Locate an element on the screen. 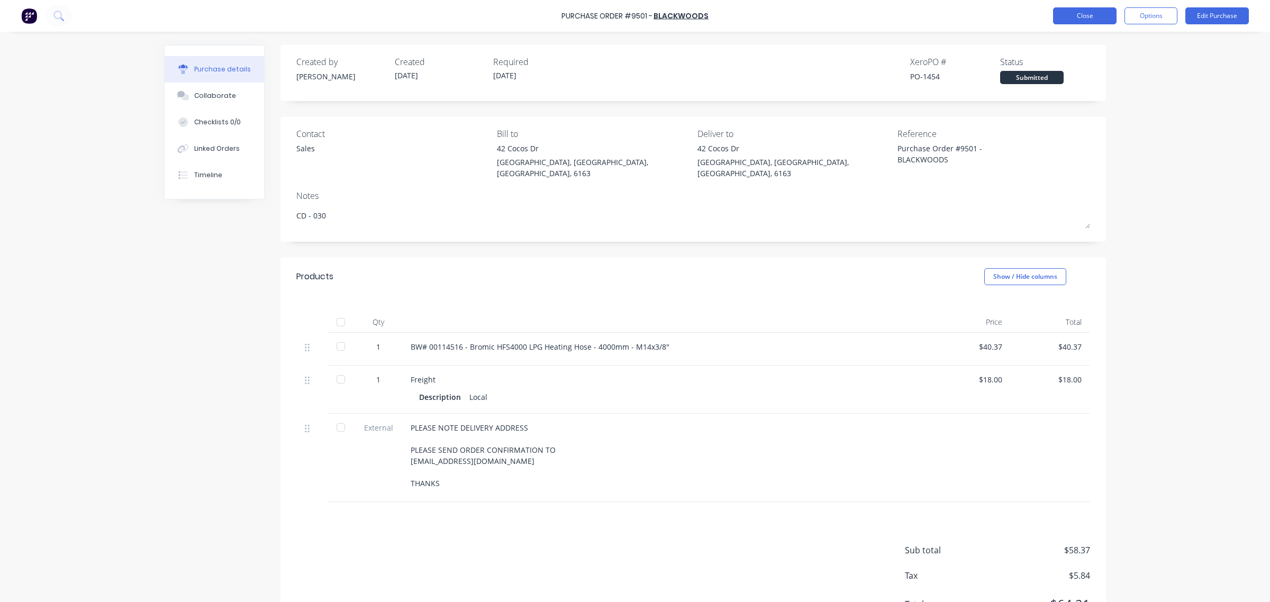 The width and height of the screenshot is (1270, 602). div: Local is located at coordinates (478, 397).